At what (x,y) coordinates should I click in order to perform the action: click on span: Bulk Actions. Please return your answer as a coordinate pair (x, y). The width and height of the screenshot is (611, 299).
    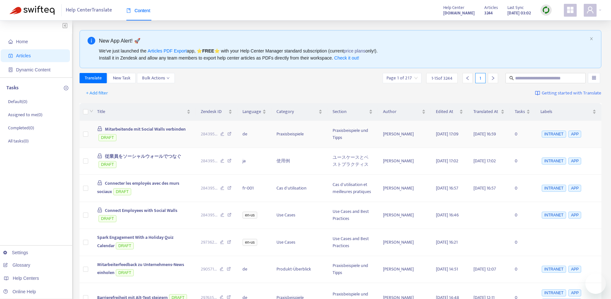
    Looking at the image, I should click on (156, 78).